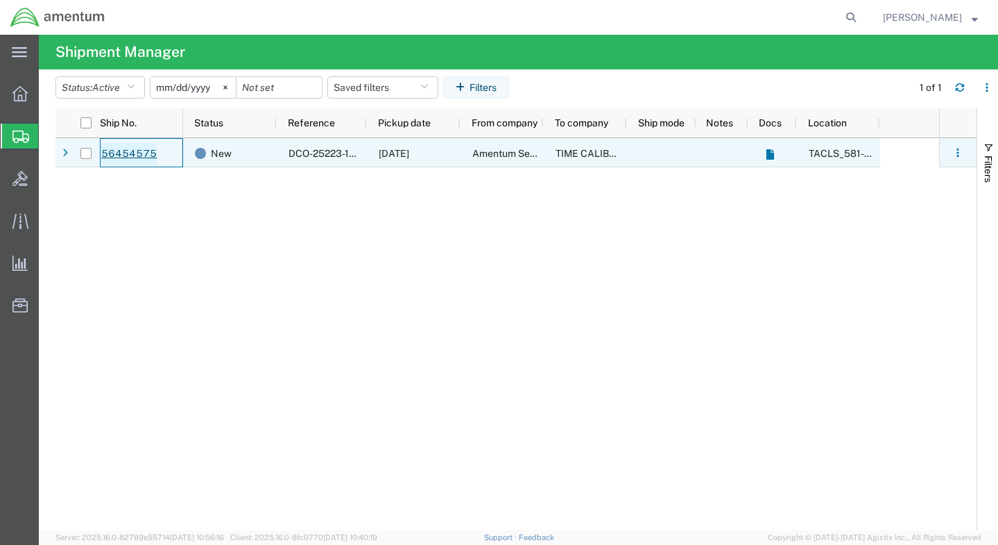 This screenshot has height=545, width=998. I want to click on a: Feedback, so click(536, 537).